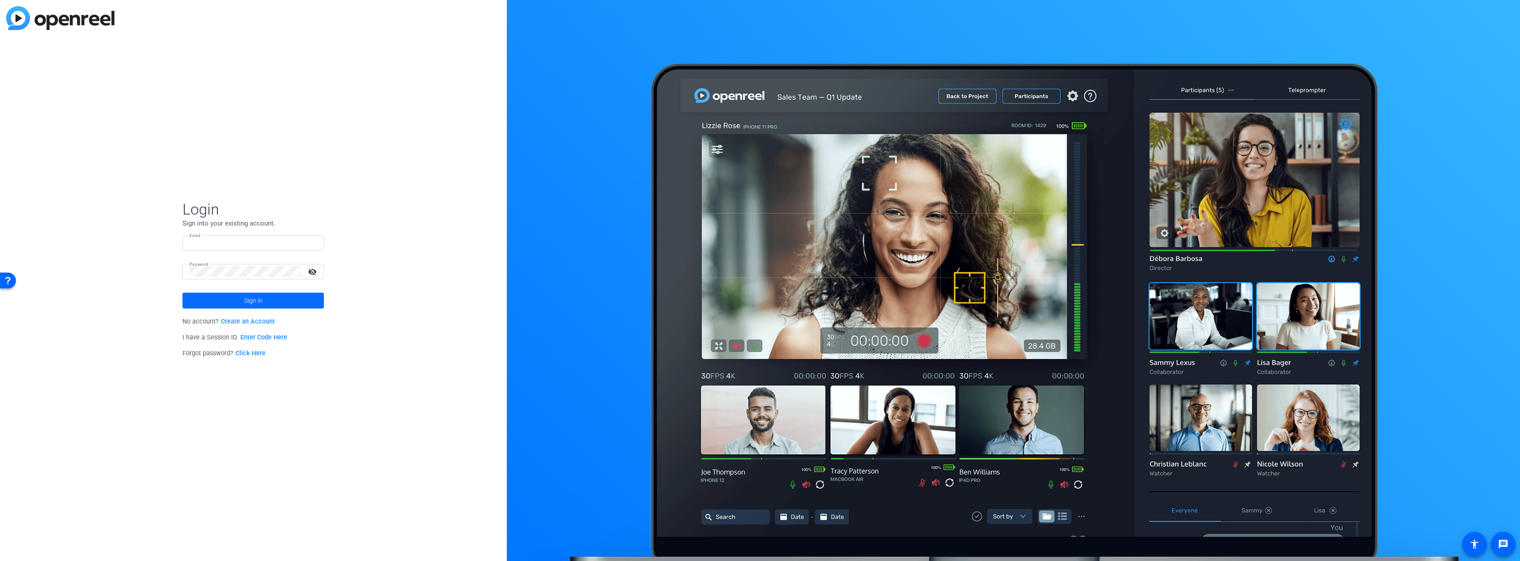 This screenshot has width=1520, height=561. I want to click on span: Sign in, so click(253, 301).